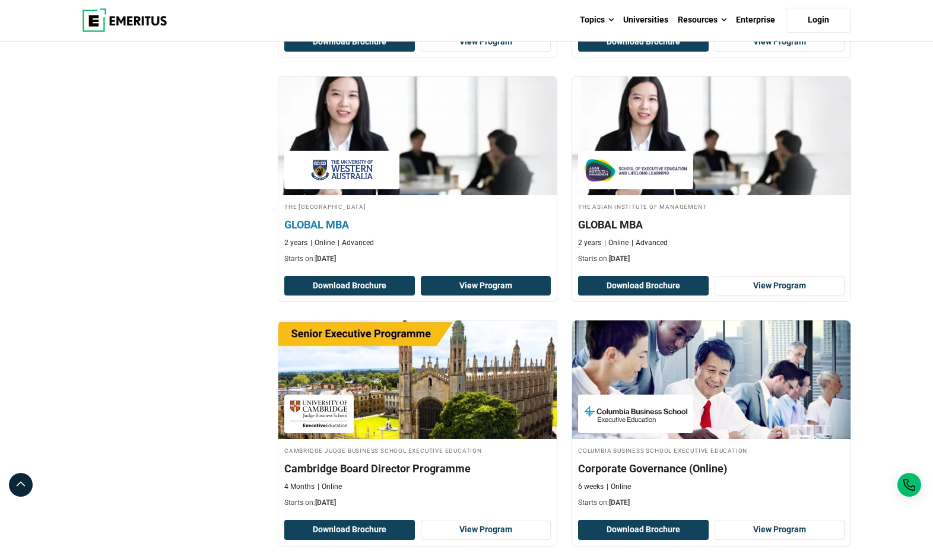 The height and width of the screenshot is (556, 933). Describe the element at coordinates (417, 450) in the screenshot. I see `h4: Cambridge Judge Business School Executive Education` at that location.